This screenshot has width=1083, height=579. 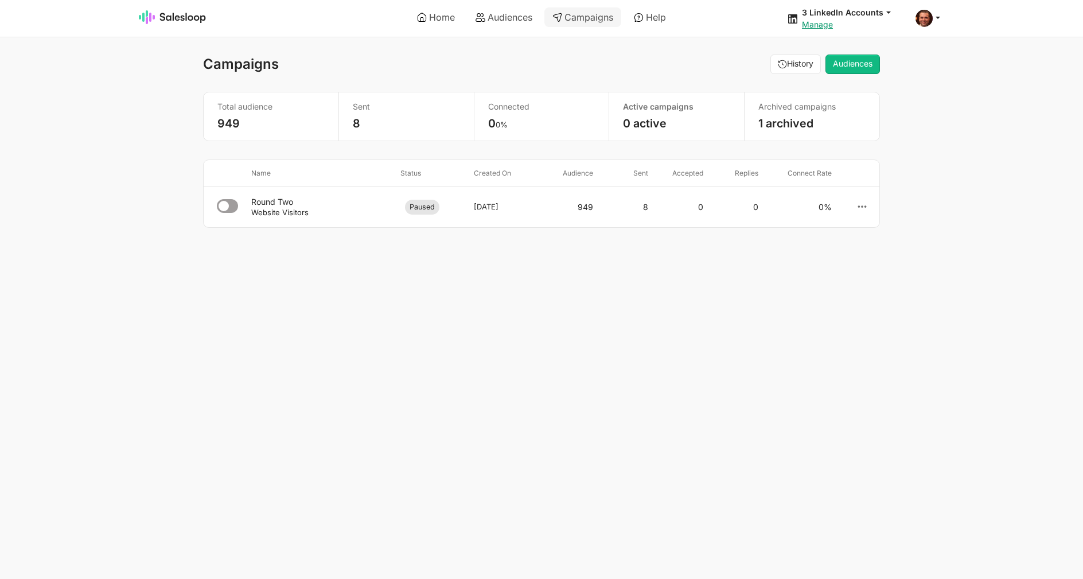 What do you see at coordinates (406, 107) in the screenshot?
I see `p: Sent` at bounding box center [406, 107].